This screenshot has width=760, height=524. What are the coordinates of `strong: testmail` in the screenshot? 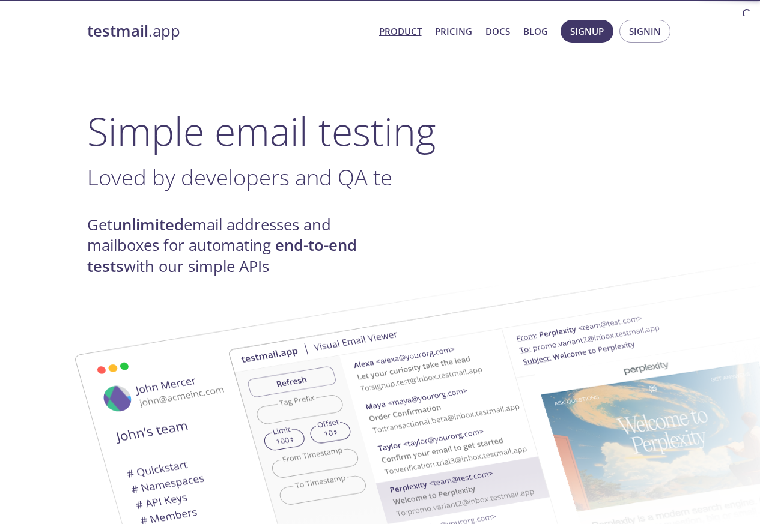 It's located at (118, 31).